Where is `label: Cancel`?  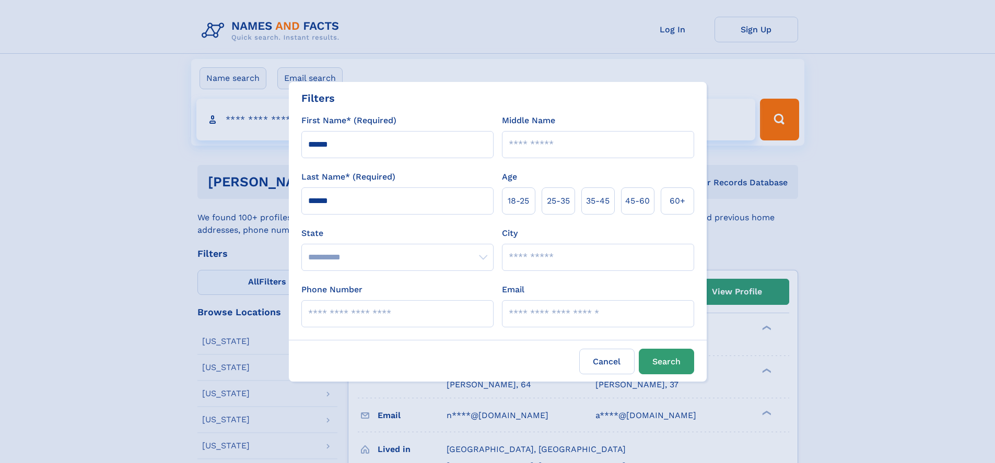 label: Cancel is located at coordinates (607, 361).